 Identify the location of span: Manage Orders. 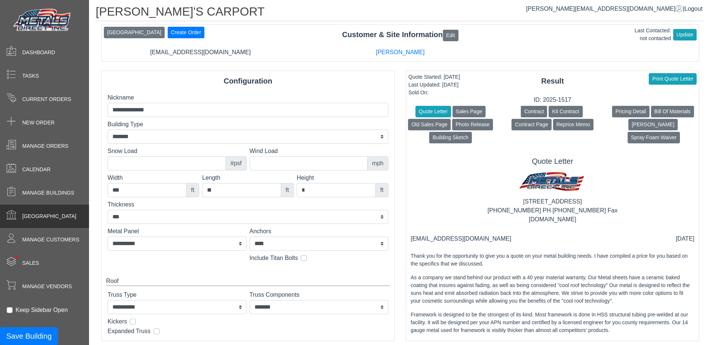
(45, 146).